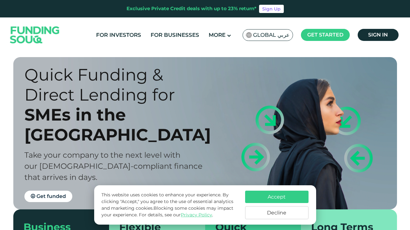 Image resolution: width=410 pixels, height=230 pixels. Describe the element at coordinates (120, 85) in the screenshot. I see `div: Quick Funding & Direct Lending for` at that location.